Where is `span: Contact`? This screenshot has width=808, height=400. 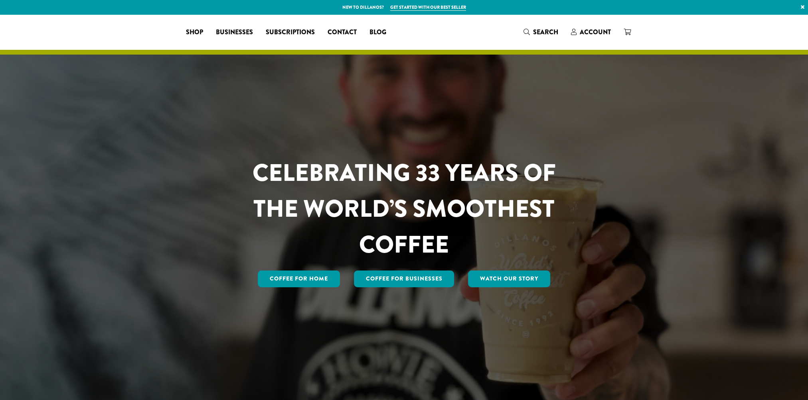 span: Contact is located at coordinates (342, 32).